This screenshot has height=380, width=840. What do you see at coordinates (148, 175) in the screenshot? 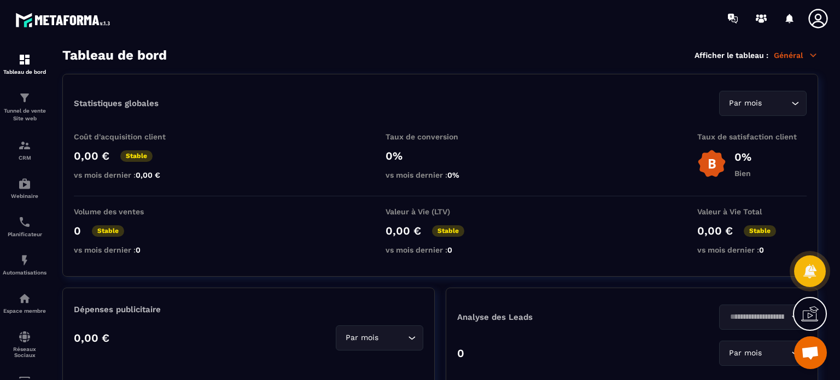
I see `span: 0,00 €` at bounding box center [148, 175].